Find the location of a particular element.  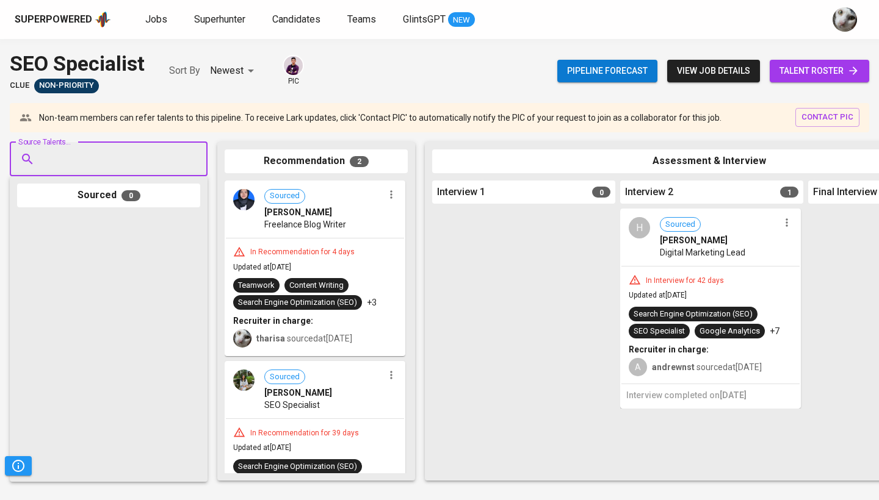

img: app logo is located at coordinates (102, 20).